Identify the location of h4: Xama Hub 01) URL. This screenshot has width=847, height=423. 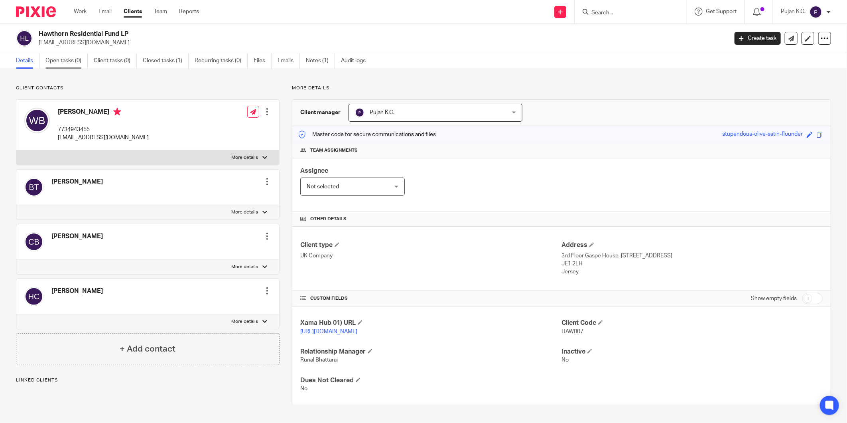
(431, 323).